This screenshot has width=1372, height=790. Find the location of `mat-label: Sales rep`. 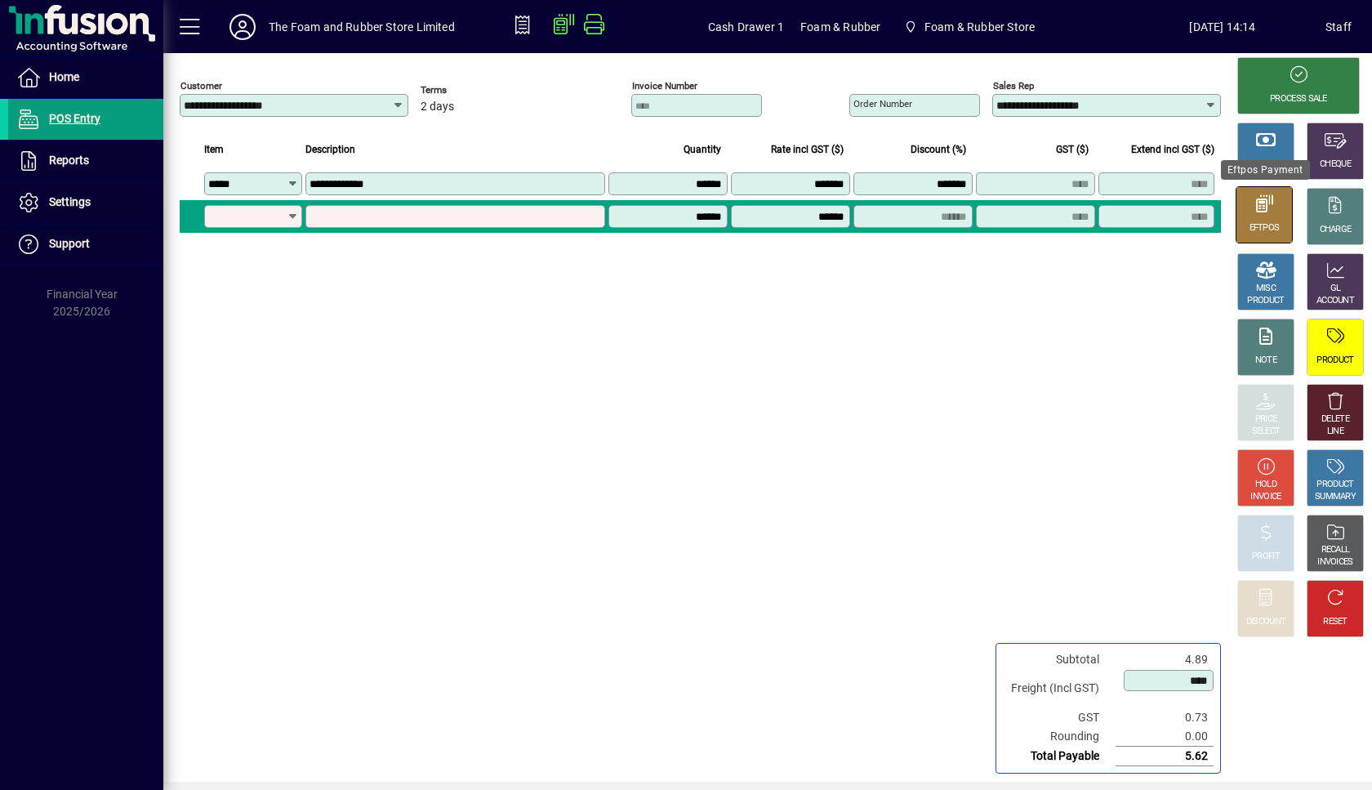

mat-label: Sales rep is located at coordinates (1014, 86).